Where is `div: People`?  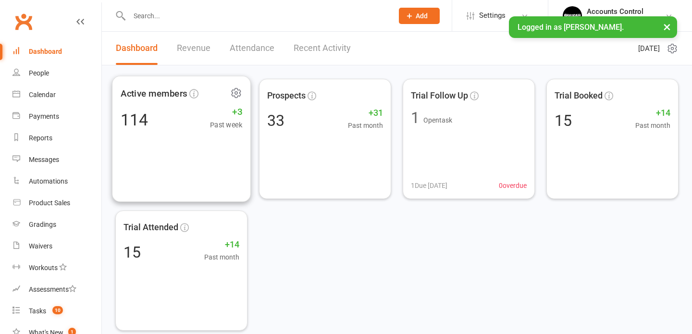
div: People is located at coordinates (39, 73).